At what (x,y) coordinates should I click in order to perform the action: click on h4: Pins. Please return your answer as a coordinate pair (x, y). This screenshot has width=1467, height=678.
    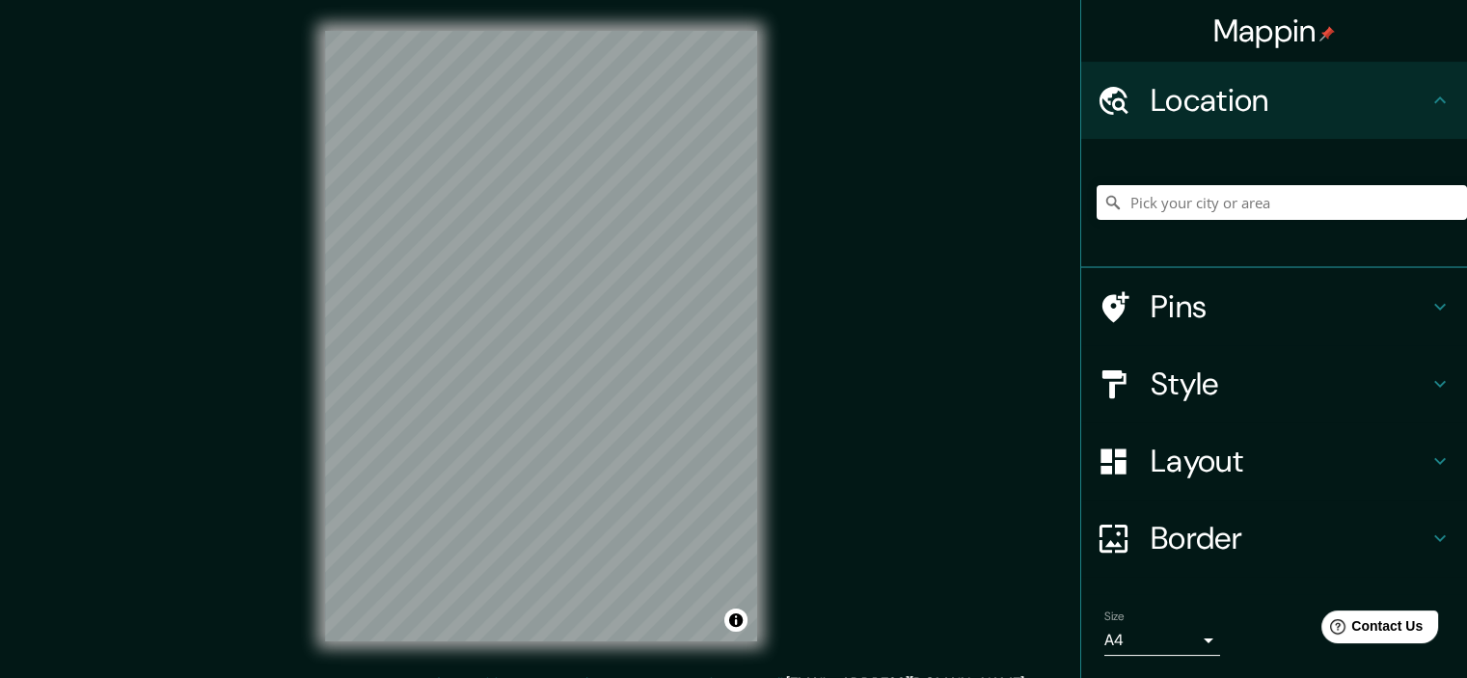
    Looking at the image, I should click on (1289, 307).